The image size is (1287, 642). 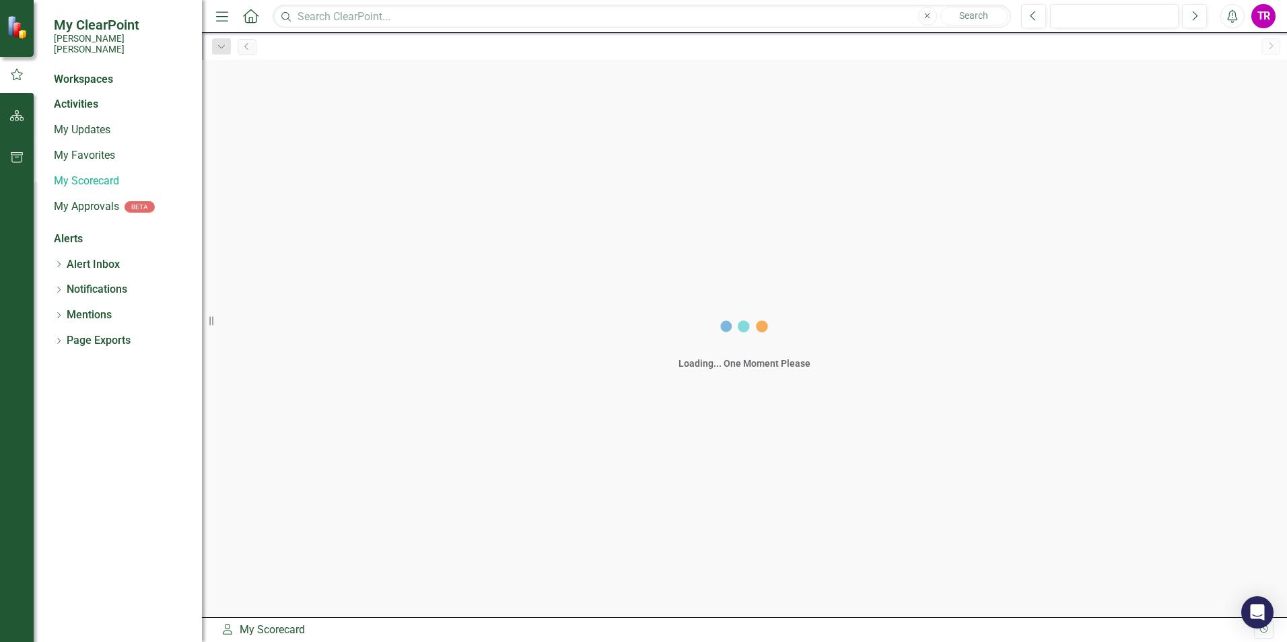 What do you see at coordinates (97, 289) in the screenshot?
I see `a: Notifications` at bounding box center [97, 289].